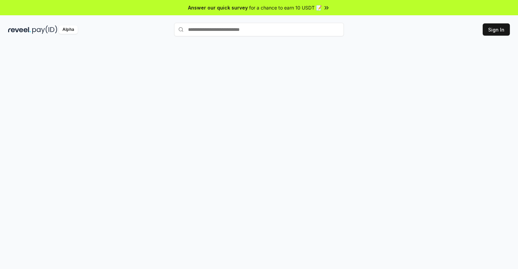  I want to click on span: Answer our quick survey, so click(218, 7).